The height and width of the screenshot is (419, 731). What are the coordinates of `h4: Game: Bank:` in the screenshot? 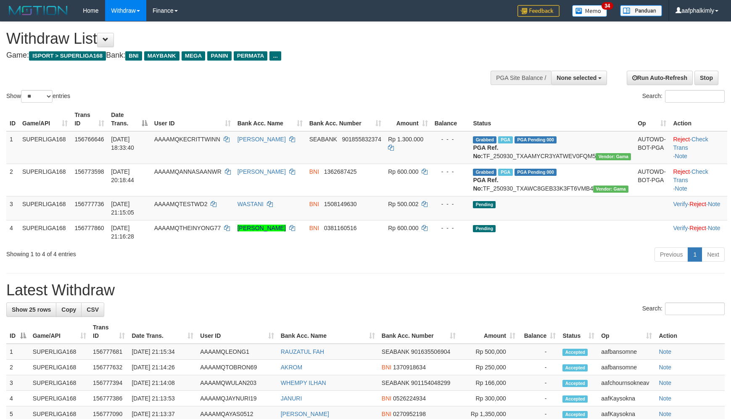 It's located at (243, 55).